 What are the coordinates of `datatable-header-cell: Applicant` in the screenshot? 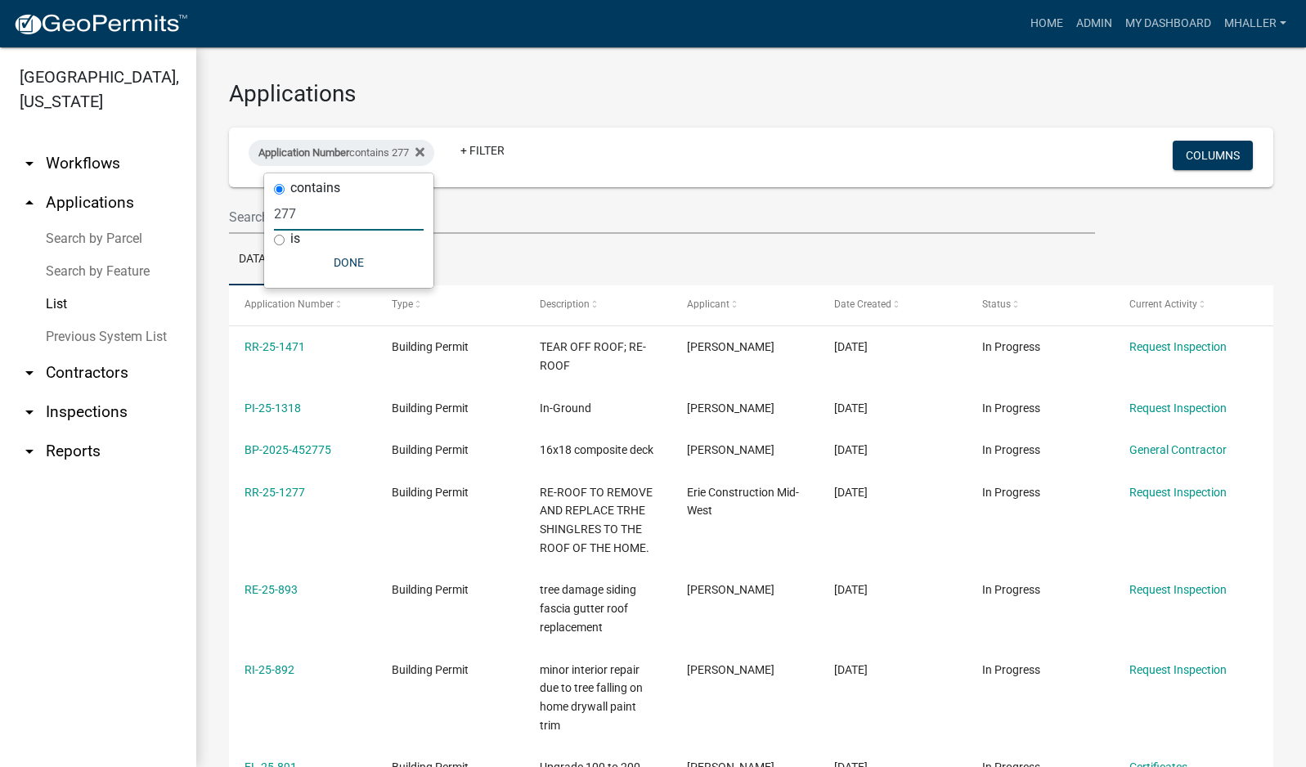 It's located at (745, 305).